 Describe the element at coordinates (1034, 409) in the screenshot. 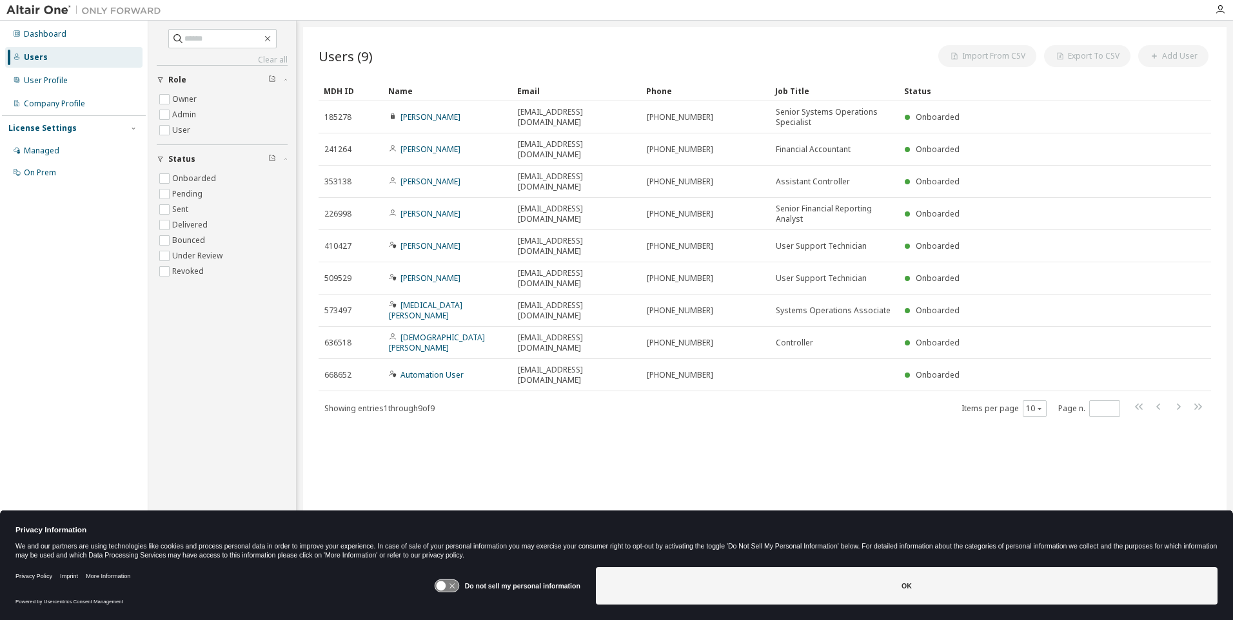

I see `button: 10` at that location.